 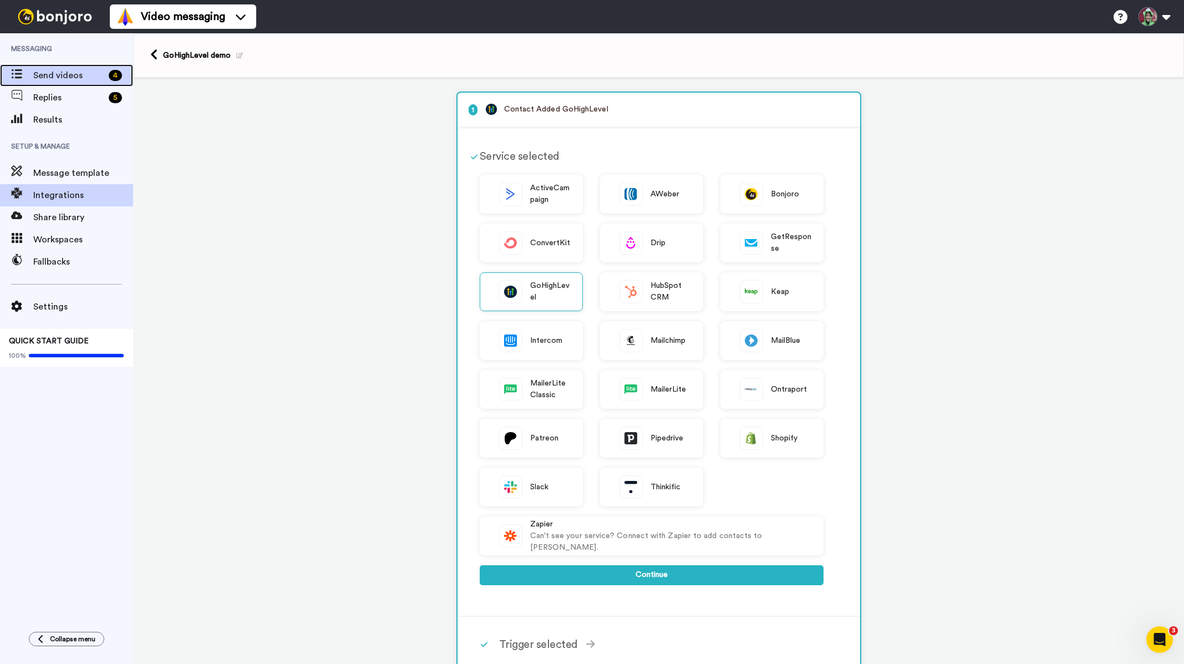 I want to click on img: vm-color.svg, so click(x=125, y=17).